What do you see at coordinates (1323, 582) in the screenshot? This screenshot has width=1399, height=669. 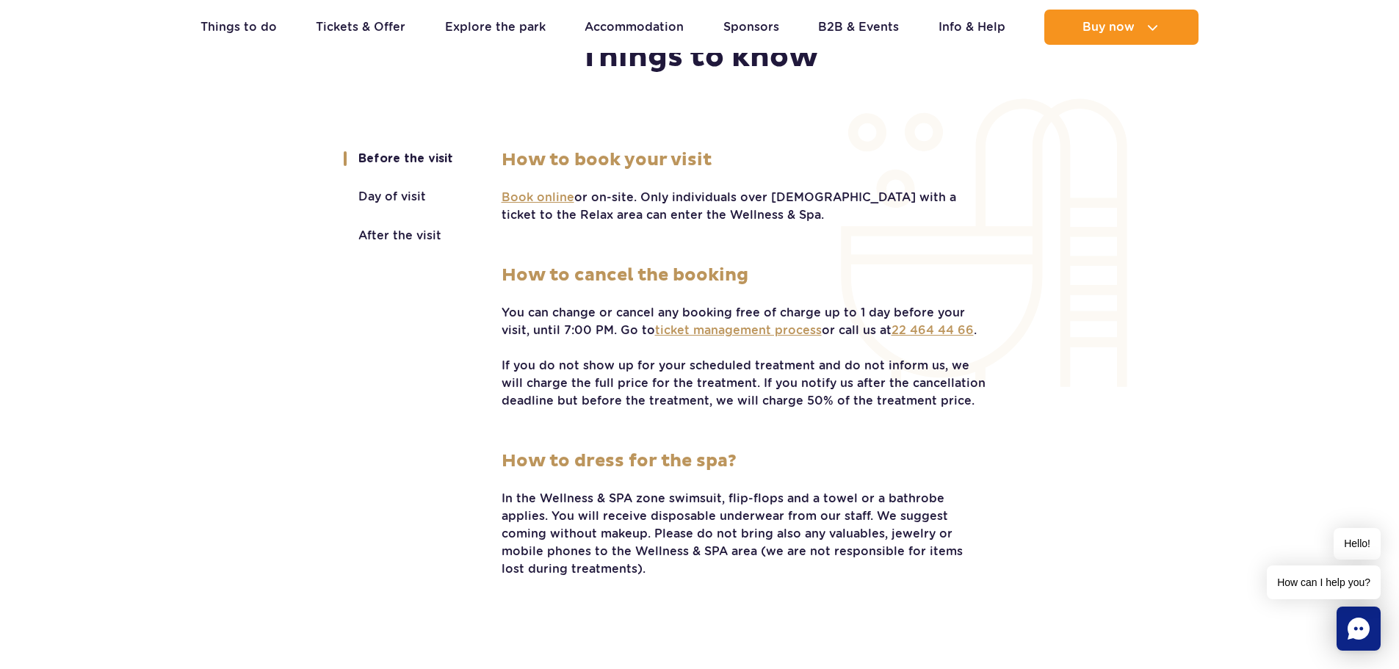 I see `span: How can I help you?` at bounding box center [1323, 582].